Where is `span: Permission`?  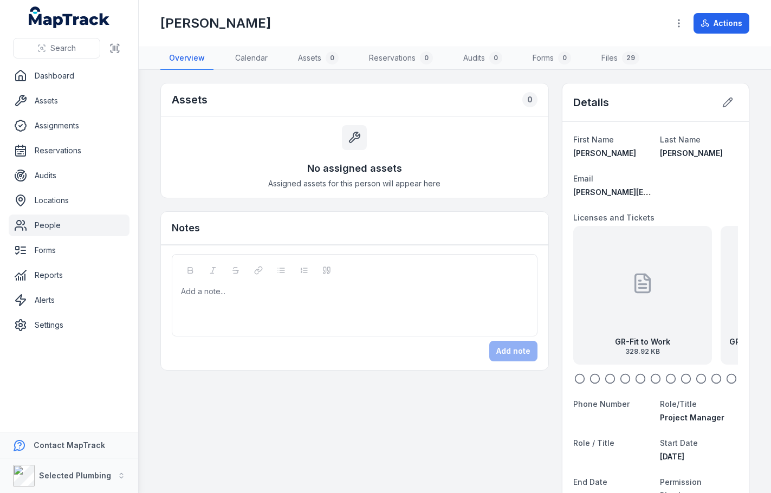 span: Permission is located at coordinates (681, 482).